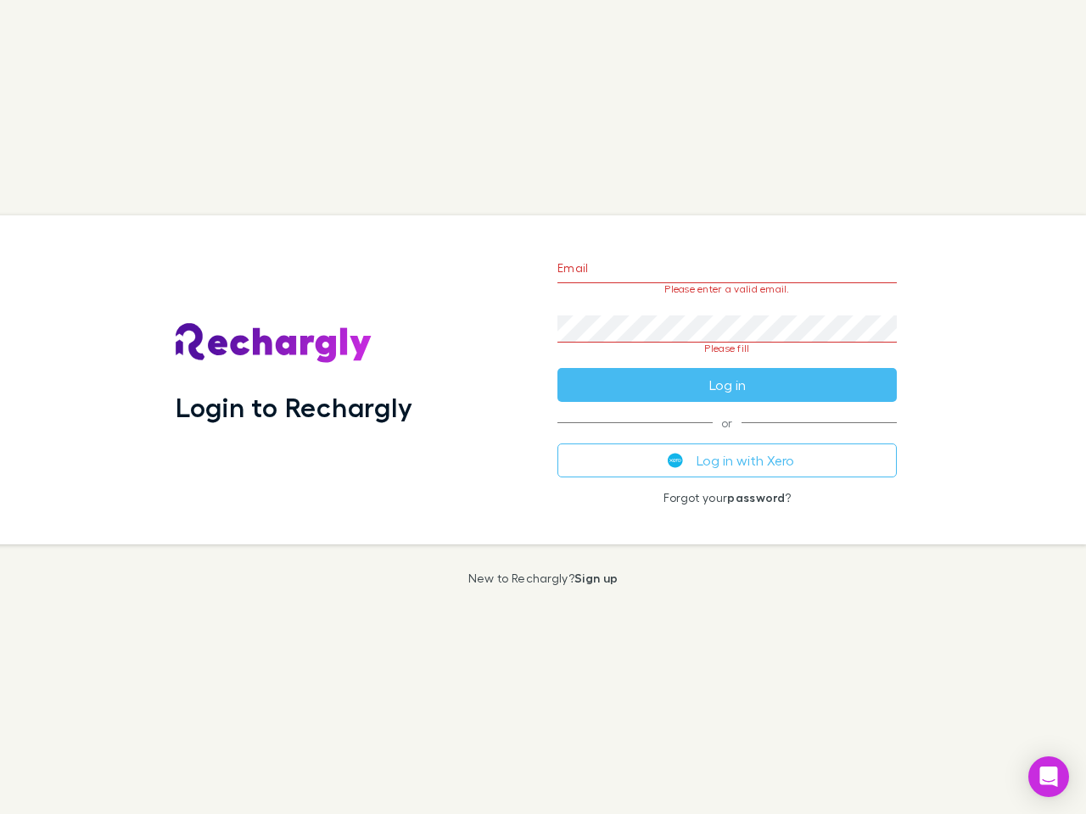  I want to click on div: Open Intercom Messenger, so click(1049, 777).